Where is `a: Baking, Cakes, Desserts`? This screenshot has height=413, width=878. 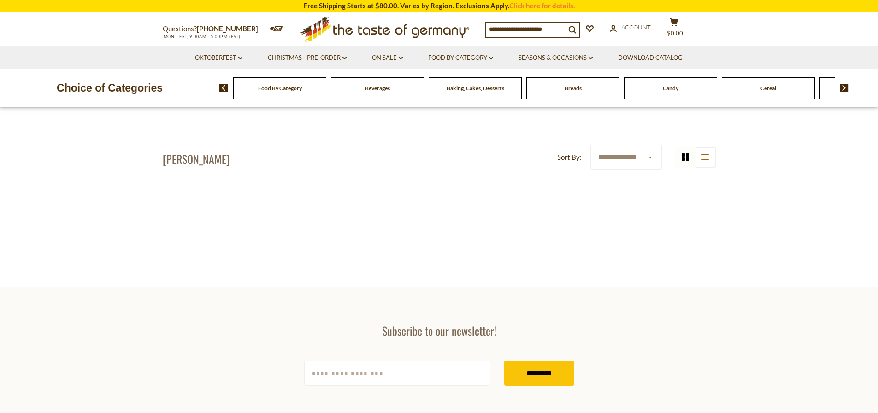
a: Baking, Cakes, Desserts is located at coordinates (475, 88).